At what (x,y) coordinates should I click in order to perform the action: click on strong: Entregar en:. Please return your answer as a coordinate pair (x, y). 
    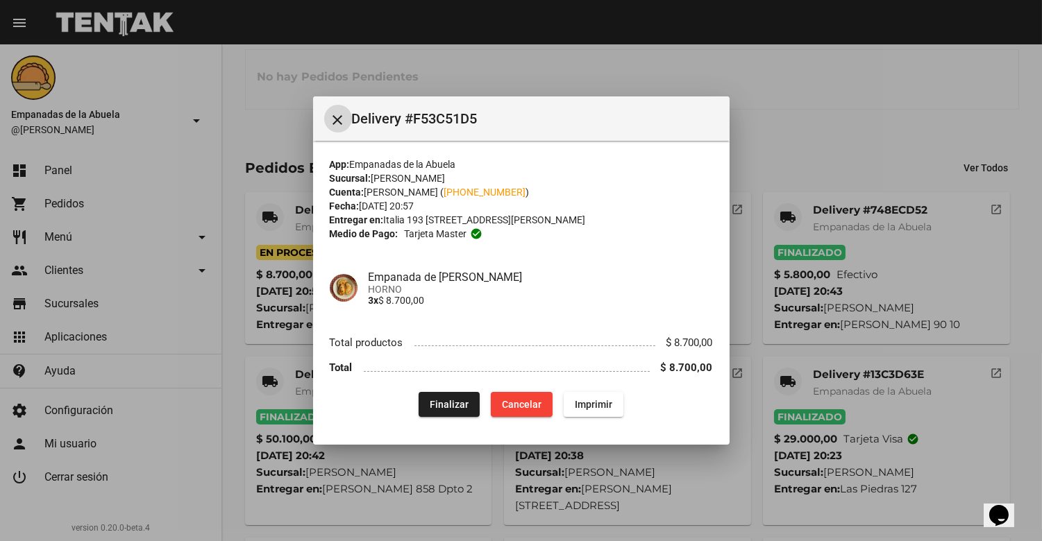
    Looking at the image, I should click on (357, 220).